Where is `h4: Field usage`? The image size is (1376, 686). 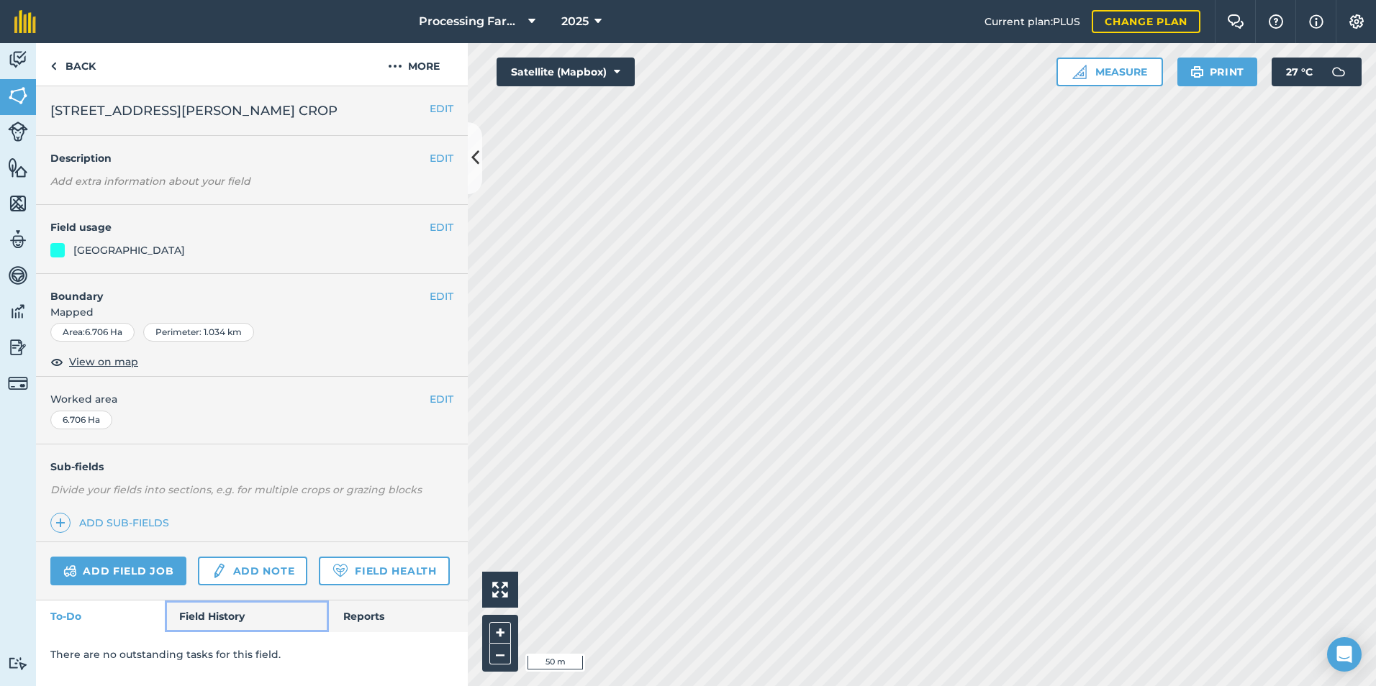
h4: Field usage is located at coordinates (240, 227).